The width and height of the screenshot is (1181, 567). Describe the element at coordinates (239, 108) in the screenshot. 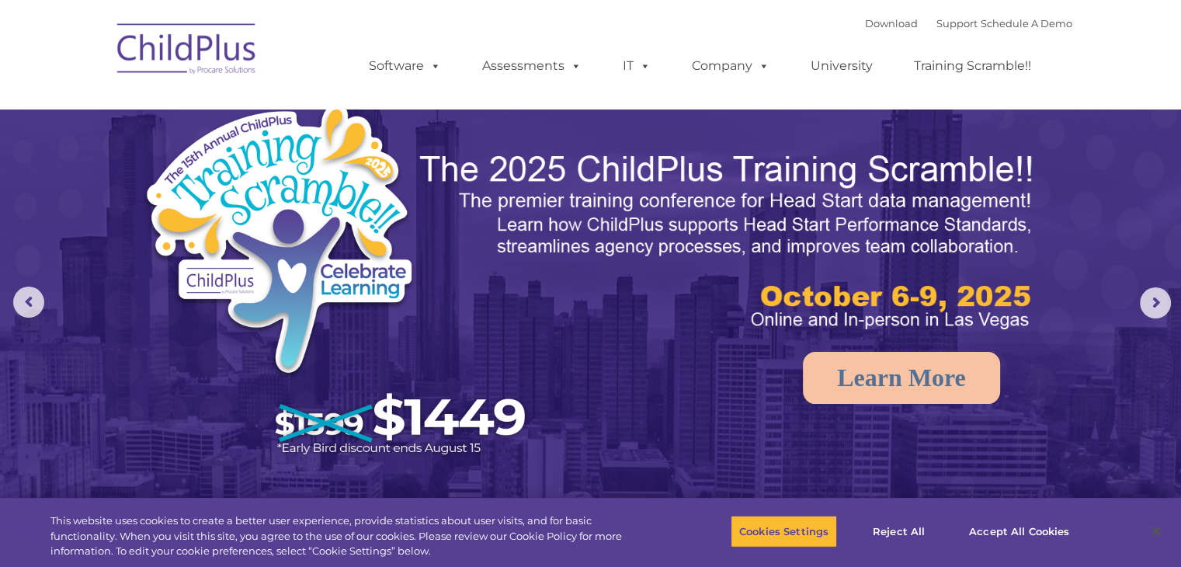

I see `span: Last name` at that location.